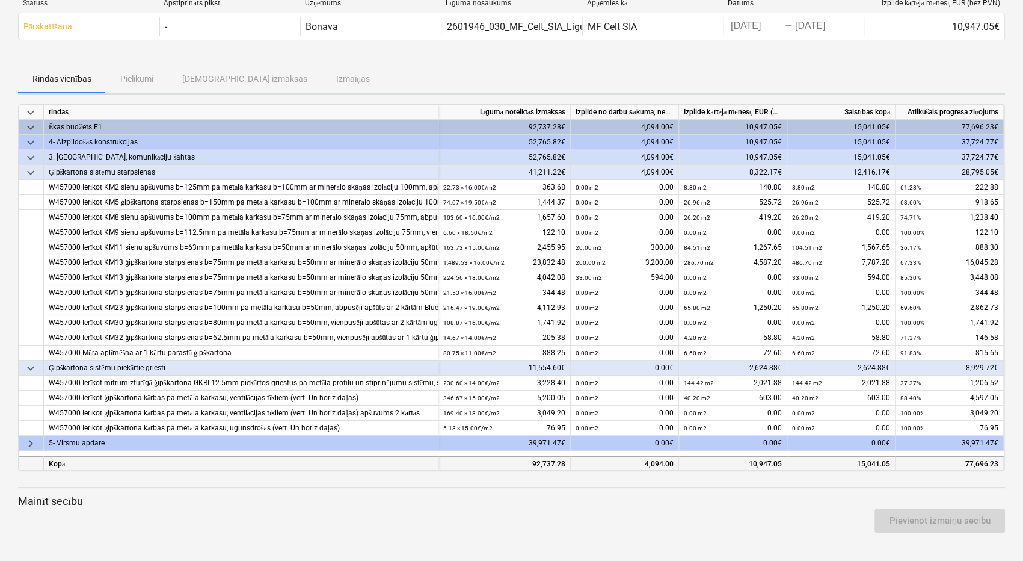  I want to click on div: Ģipškartona sistēmu starpsienas, so click(241, 172).